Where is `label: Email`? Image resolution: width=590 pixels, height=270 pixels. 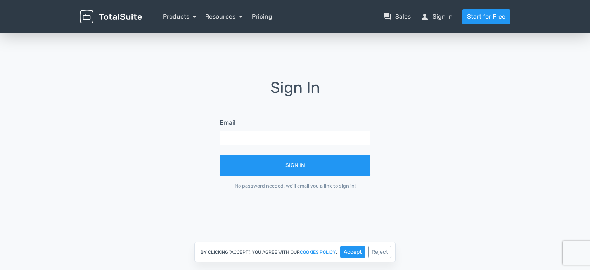 label: Email is located at coordinates (227, 123).